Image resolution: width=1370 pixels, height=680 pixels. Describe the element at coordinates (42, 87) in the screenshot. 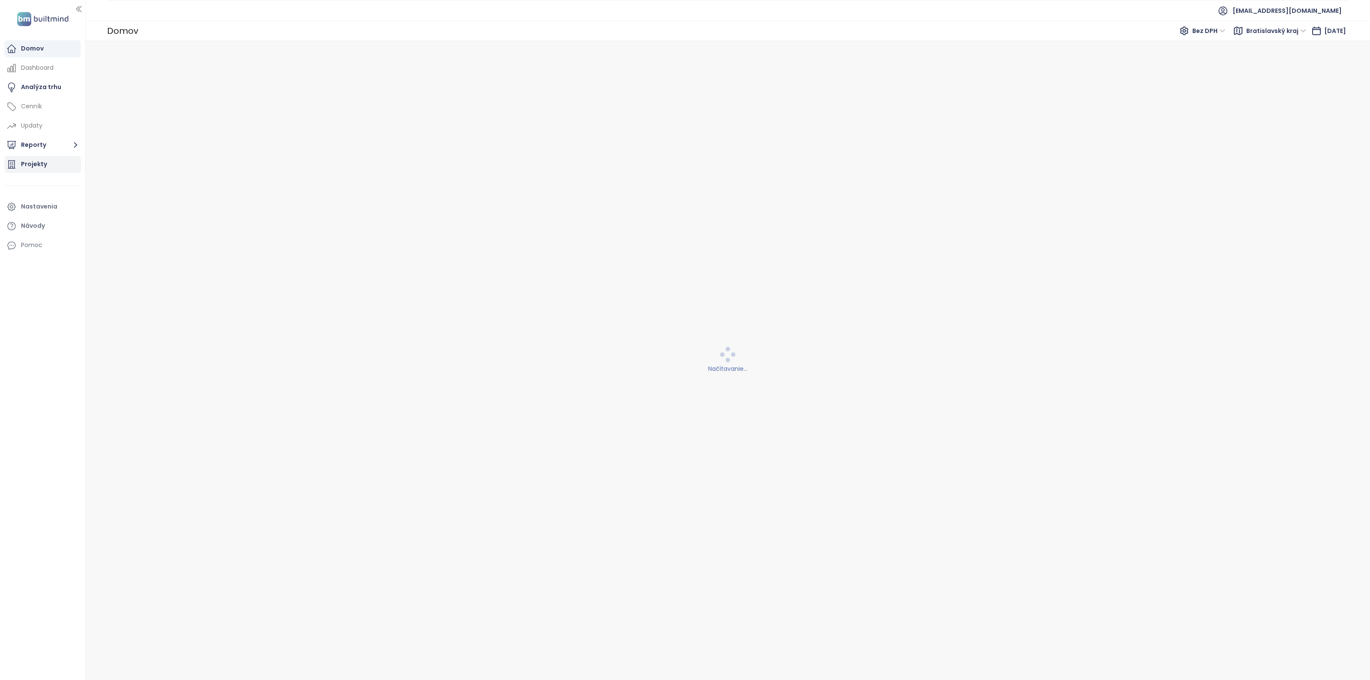

I see `a: Analýza trhu` at that location.